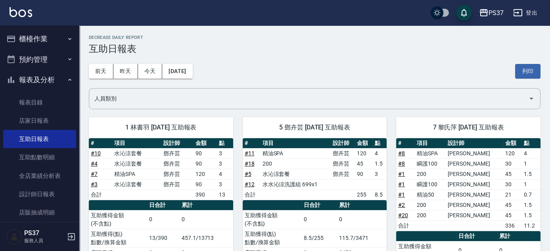 This screenshot has width=550, height=251. I want to click on a: #20, so click(403, 215).